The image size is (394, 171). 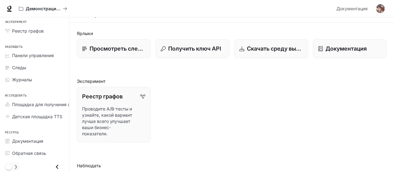 What do you see at coordinates (192, 48) in the screenshot?
I see `button: Получить ключ API` at bounding box center [192, 48].